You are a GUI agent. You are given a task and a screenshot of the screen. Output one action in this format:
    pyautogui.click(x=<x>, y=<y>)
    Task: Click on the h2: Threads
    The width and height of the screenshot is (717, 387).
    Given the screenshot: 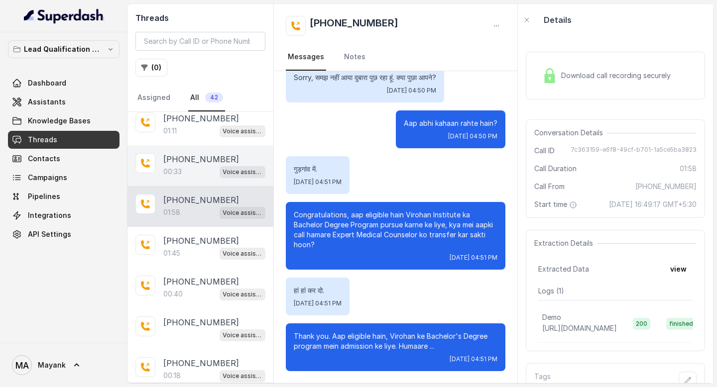 What is the action you would take?
    pyautogui.click(x=200, y=18)
    